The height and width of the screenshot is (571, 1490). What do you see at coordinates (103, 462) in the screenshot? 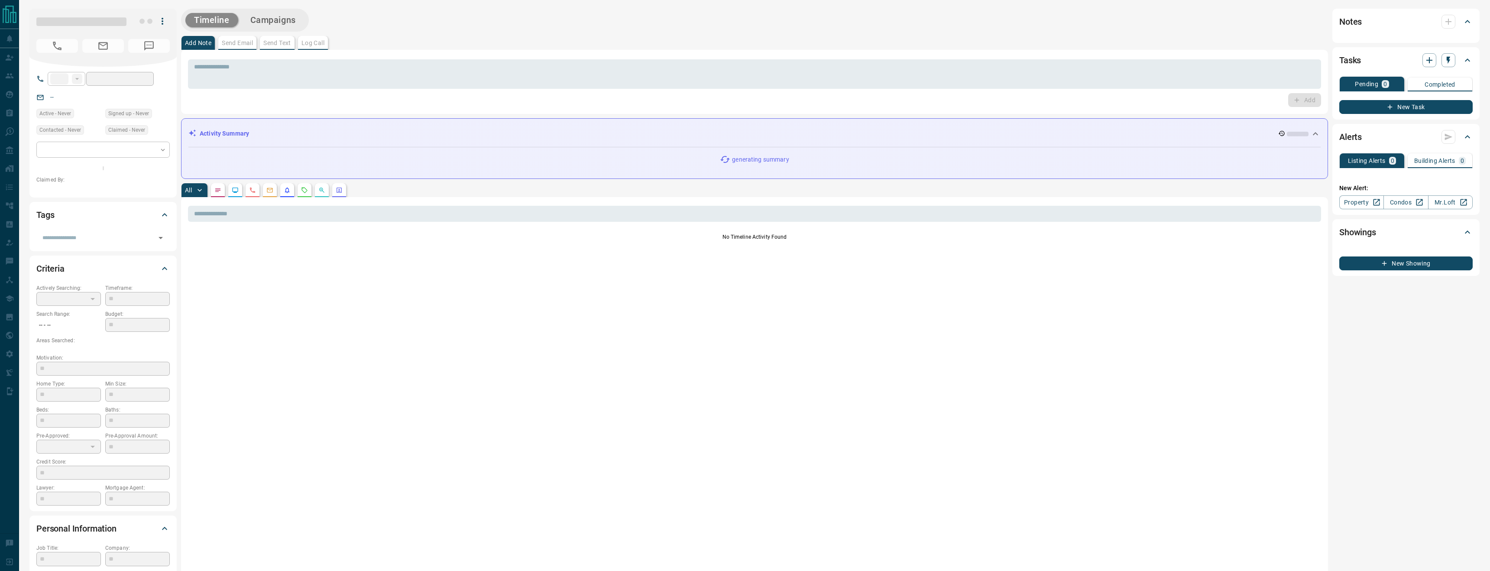
I see `p: Credit Score:` at bounding box center [103, 462].